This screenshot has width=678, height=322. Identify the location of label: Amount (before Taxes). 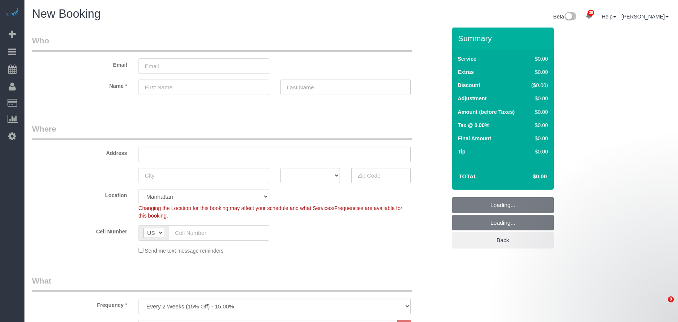
(486, 112).